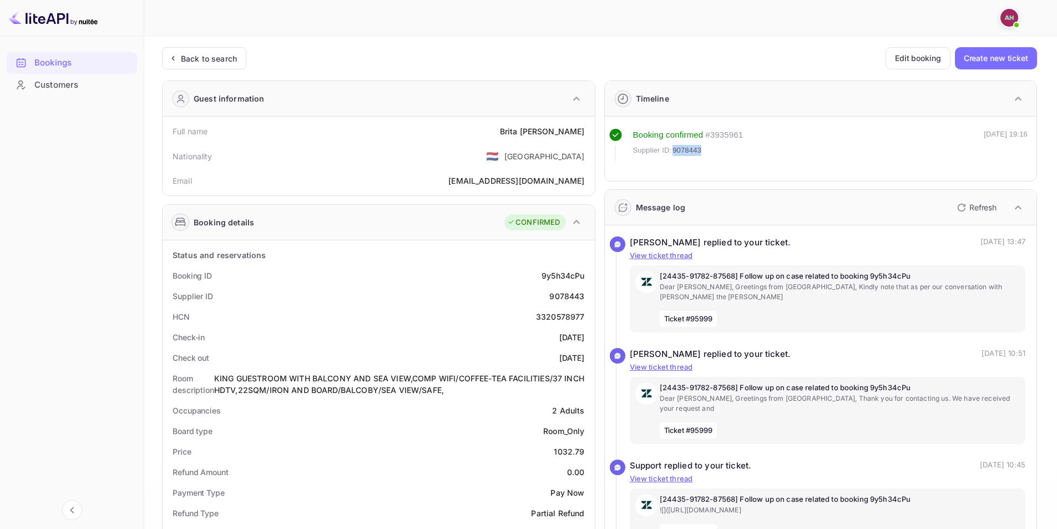  What do you see at coordinates (668, 135) in the screenshot?
I see `div: Booking confirmed` at bounding box center [668, 135].